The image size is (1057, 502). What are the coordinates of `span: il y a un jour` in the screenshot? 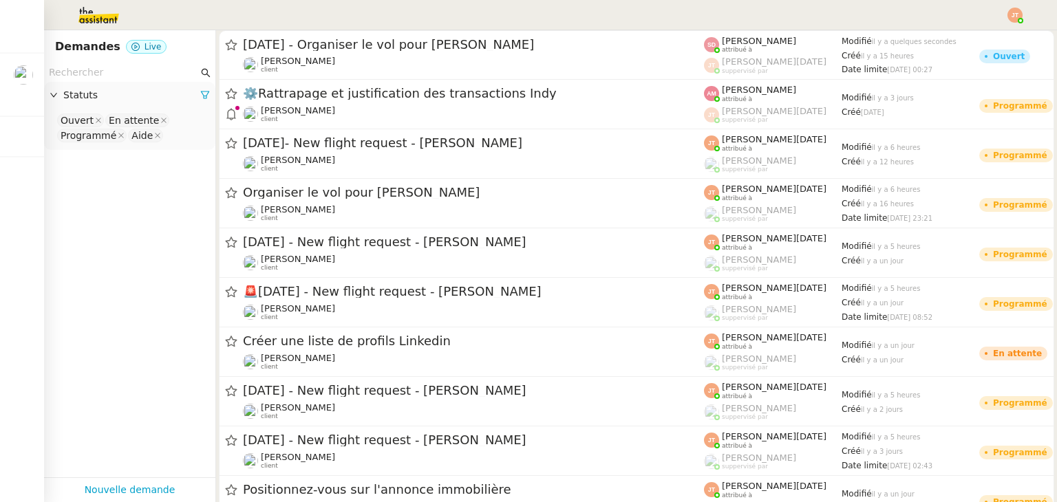 It's located at (882, 360).